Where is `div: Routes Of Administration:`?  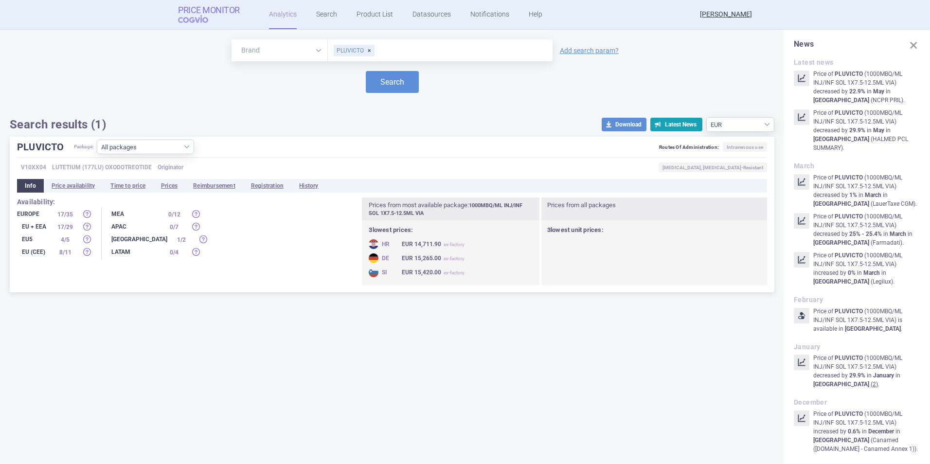
div: Routes Of Administration: is located at coordinates (713, 148).